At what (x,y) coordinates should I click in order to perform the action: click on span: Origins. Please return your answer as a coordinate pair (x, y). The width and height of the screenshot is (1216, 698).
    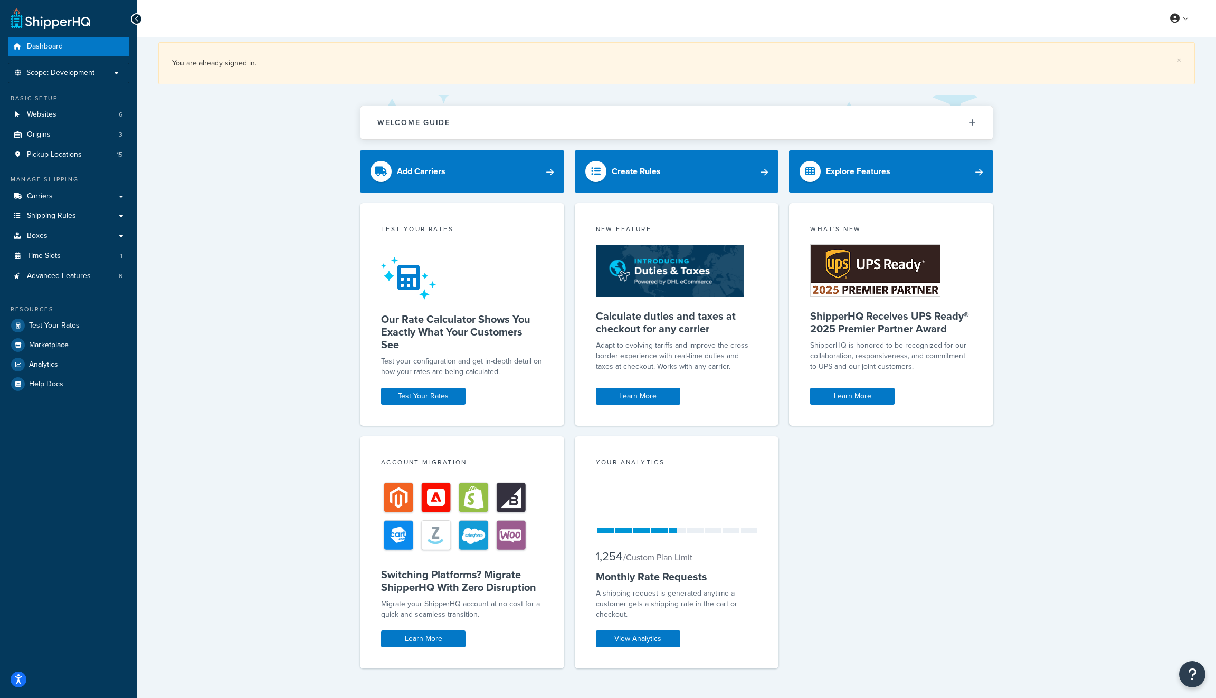
    Looking at the image, I should click on (39, 135).